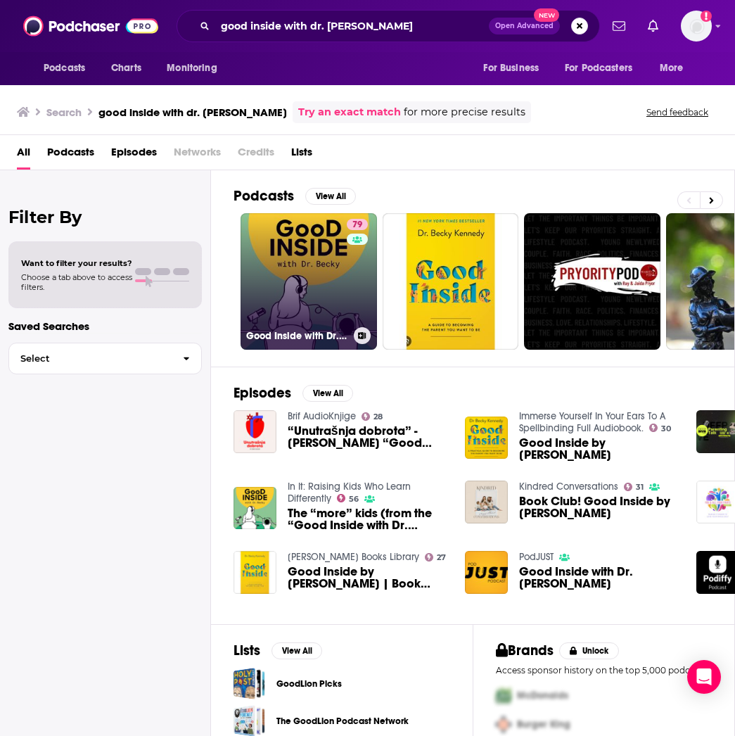 This screenshot has width=735, height=736. Describe the element at coordinates (697, 26) in the screenshot. I see `span: Logged in as sarahhallprinc` at that location.